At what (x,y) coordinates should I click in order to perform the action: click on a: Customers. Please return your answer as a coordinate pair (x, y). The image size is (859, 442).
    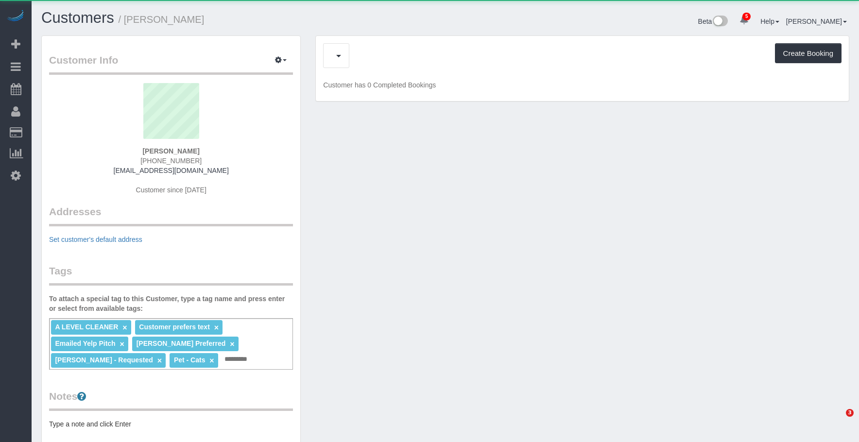
    Looking at the image, I should click on (78, 17).